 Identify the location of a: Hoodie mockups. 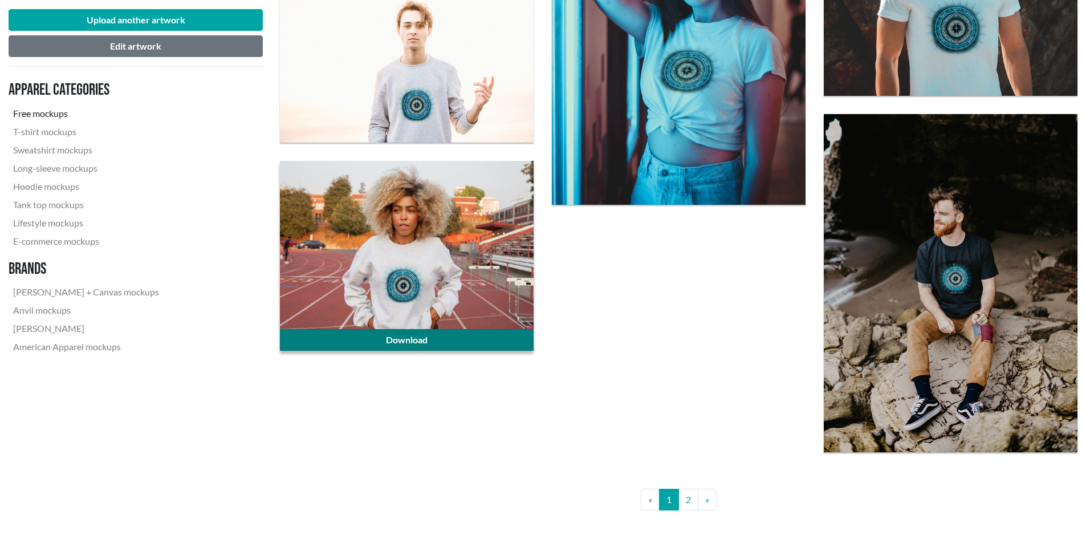
(86, 186).